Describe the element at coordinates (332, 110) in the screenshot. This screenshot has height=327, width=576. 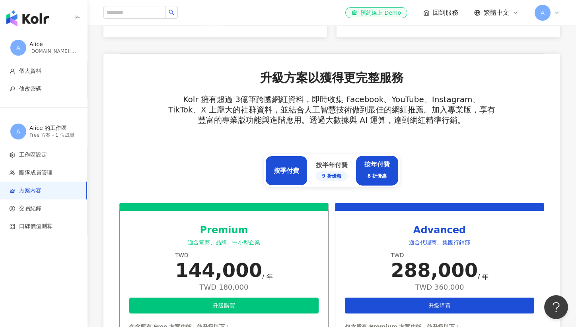
I see `p: Kolr 擁有超過 3億筆跨國網紅資料，即時收集 Facebook、YouTube、Instagram、TikTok、X 上龐大的社群資料，並結合人工智慧技術做到最佳的網紅推薦。加入專業版，享有...` at that location.